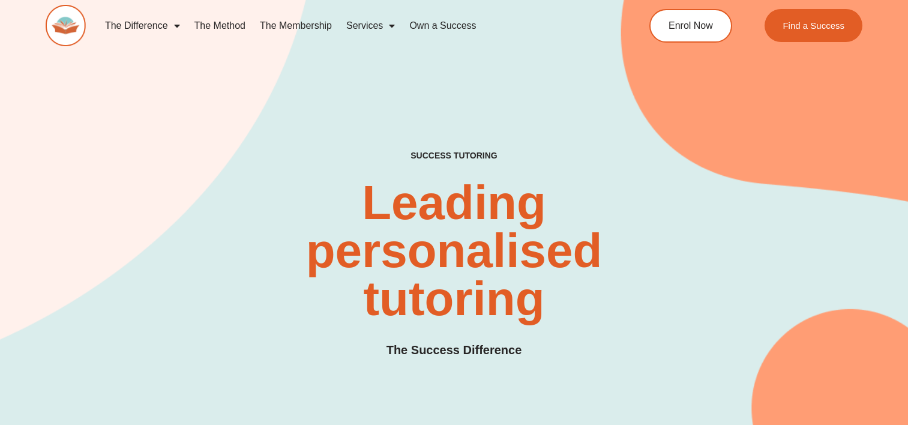 This screenshot has height=425, width=908. Describe the element at coordinates (455, 350) in the screenshot. I see `h3: The Success Difference` at that location.